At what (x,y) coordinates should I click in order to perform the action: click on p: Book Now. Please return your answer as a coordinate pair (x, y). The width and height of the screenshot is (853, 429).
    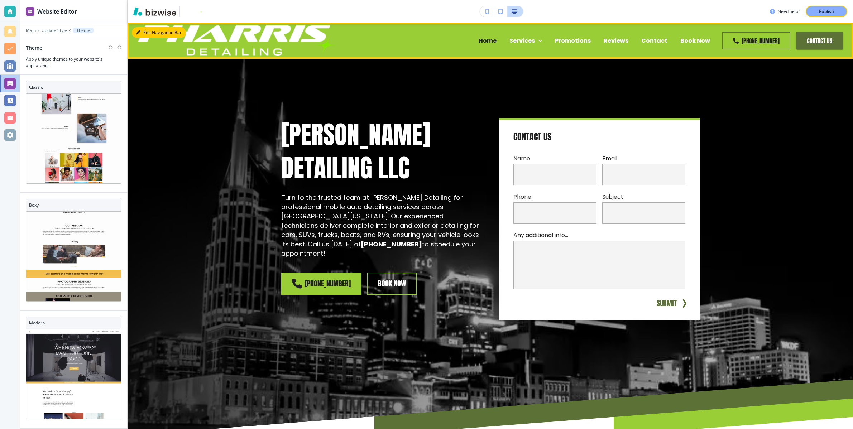
    Looking at the image, I should click on (695, 40).